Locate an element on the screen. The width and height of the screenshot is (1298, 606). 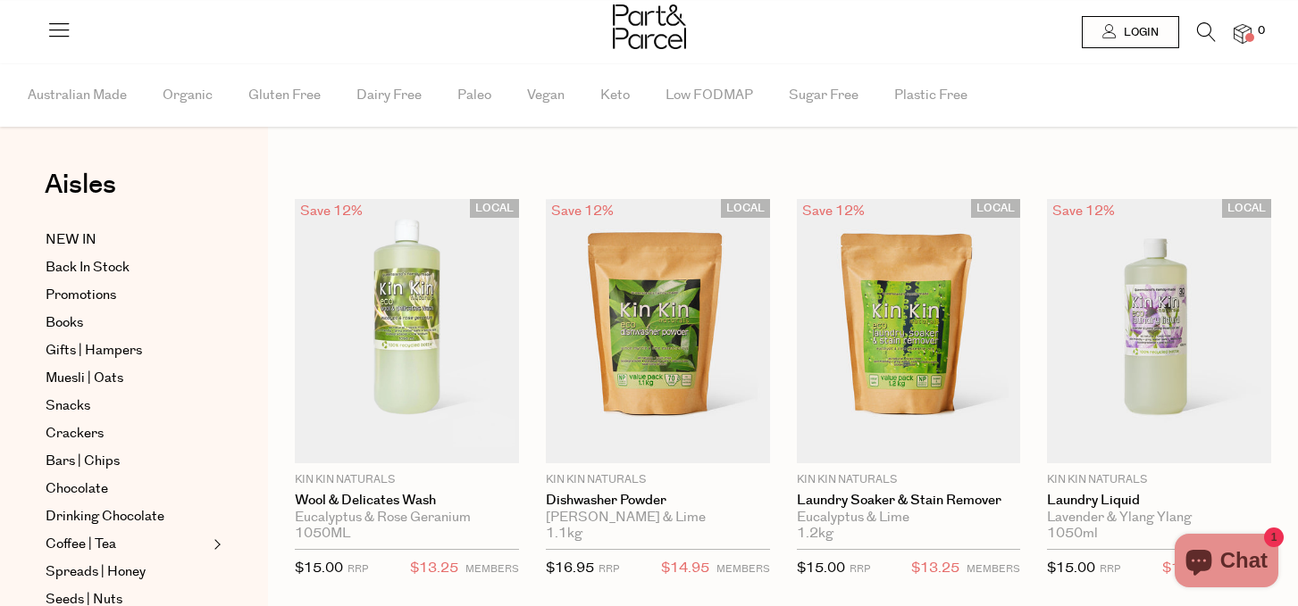
a: Muesli | Oats is located at coordinates (127, 379).